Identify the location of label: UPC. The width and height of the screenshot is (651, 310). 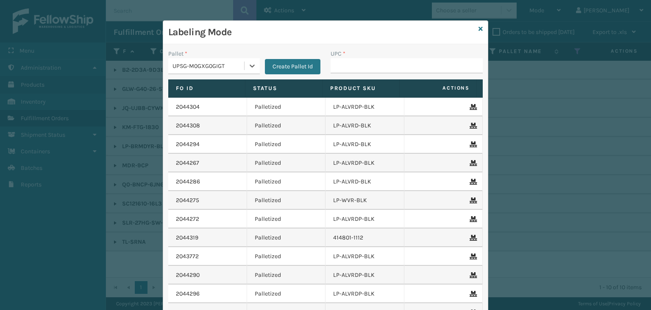
(338, 53).